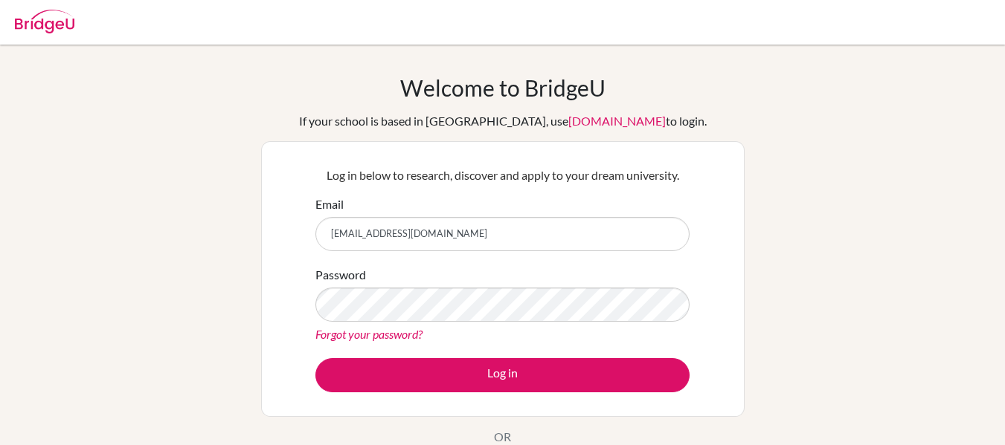 The height and width of the screenshot is (445, 1005). What do you see at coordinates (503, 88) in the screenshot?
I see `h1: Welcome to BridgeU` at bounding box center [503, 88].